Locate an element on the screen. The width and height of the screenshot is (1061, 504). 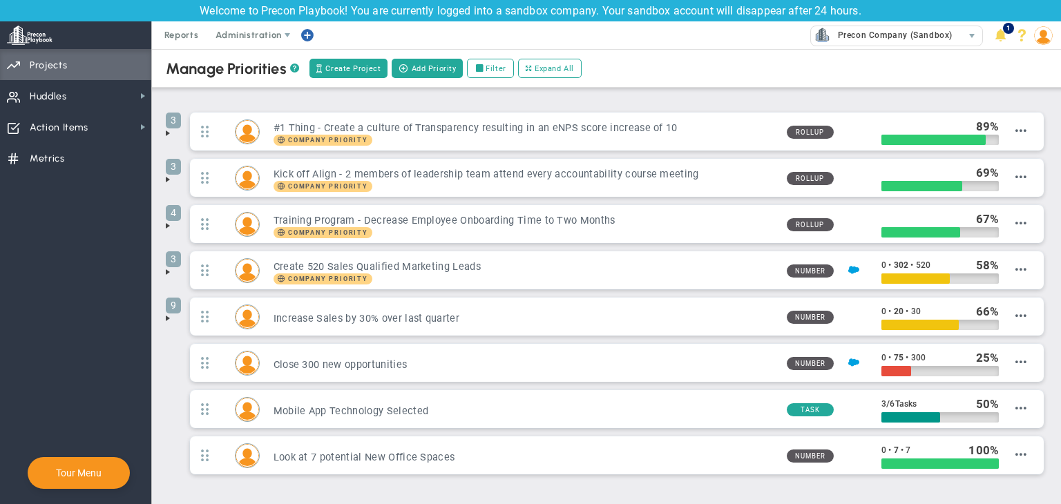
span: 300 is located at coordinates (918, 358).